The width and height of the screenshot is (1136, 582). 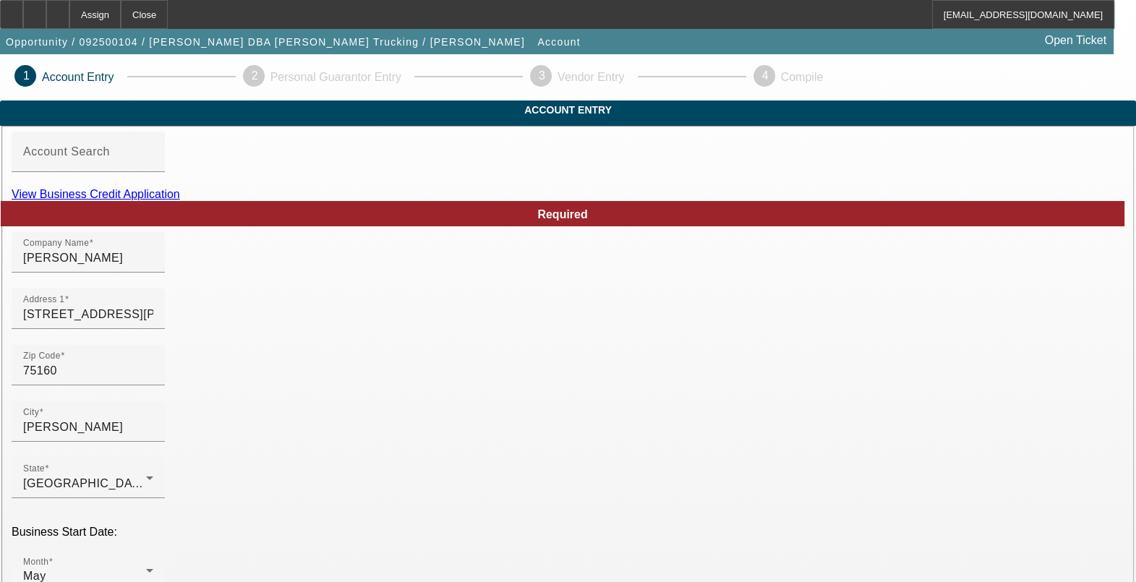 What do you see at coordinates (42, 356) in the screenshot?
I see `mat-label: Zip Code` at bounding box center [42, 356].